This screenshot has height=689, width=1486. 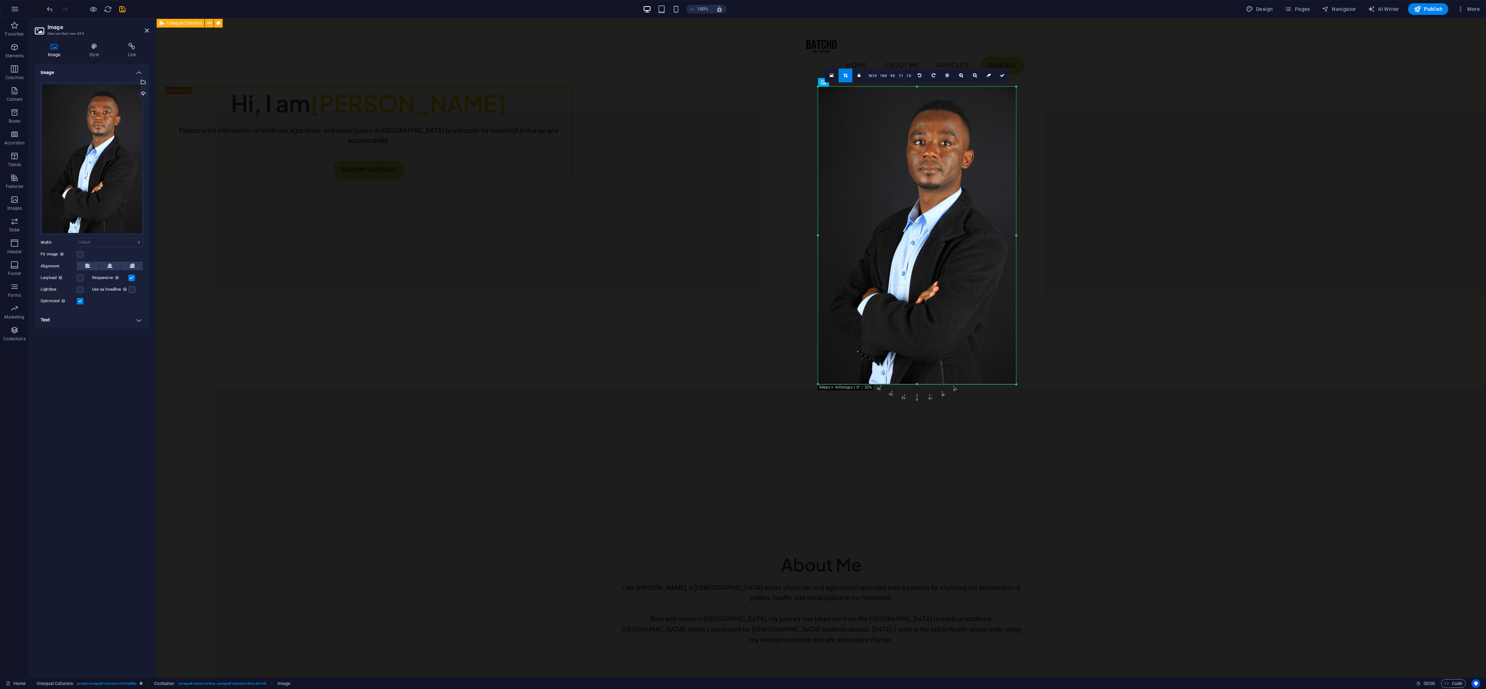 What do you see at coordinates (1454, 683) in the screenshot?
I see `span: Code` at bounding box center [1454, 683].